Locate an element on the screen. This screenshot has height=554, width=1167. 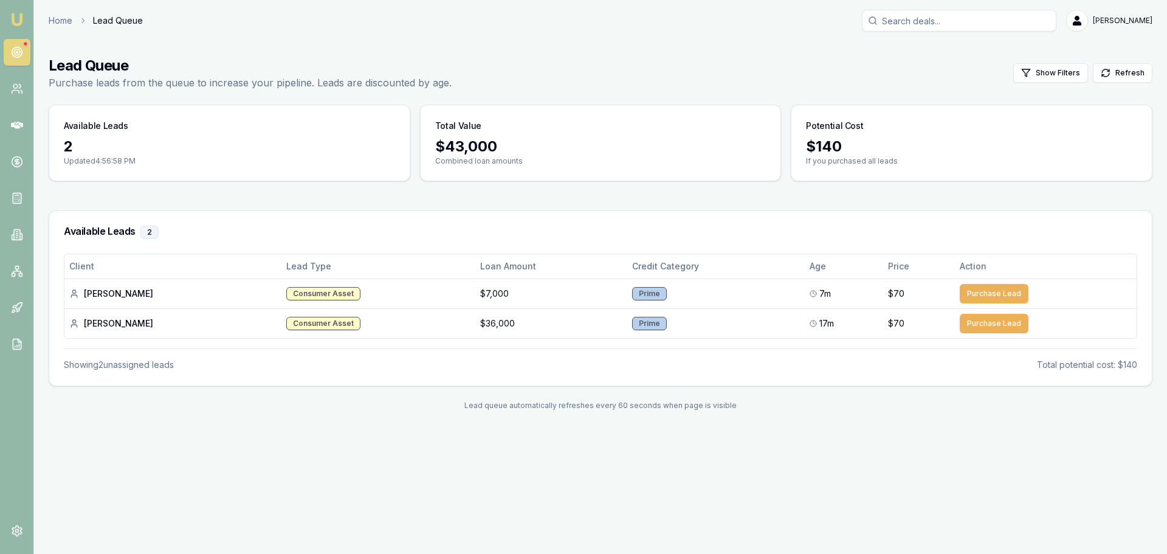
span: 17m is located at coordinates (827, 323).